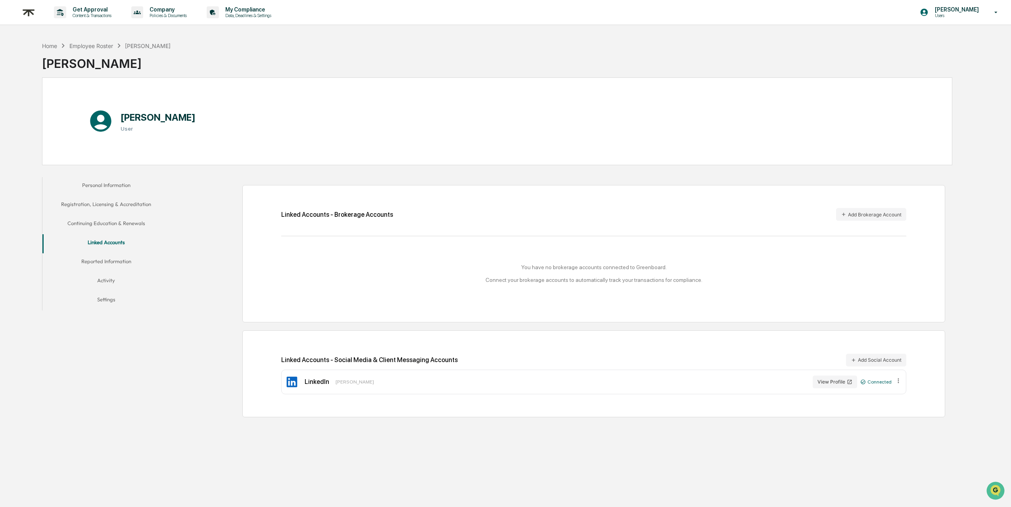 Image resolution: width=1011 pixels, height=507 pixels. What do you see at coordinates (91, 46) in the screenshot?
I see `div: Employee Roster` at bounding box center [91, 46].